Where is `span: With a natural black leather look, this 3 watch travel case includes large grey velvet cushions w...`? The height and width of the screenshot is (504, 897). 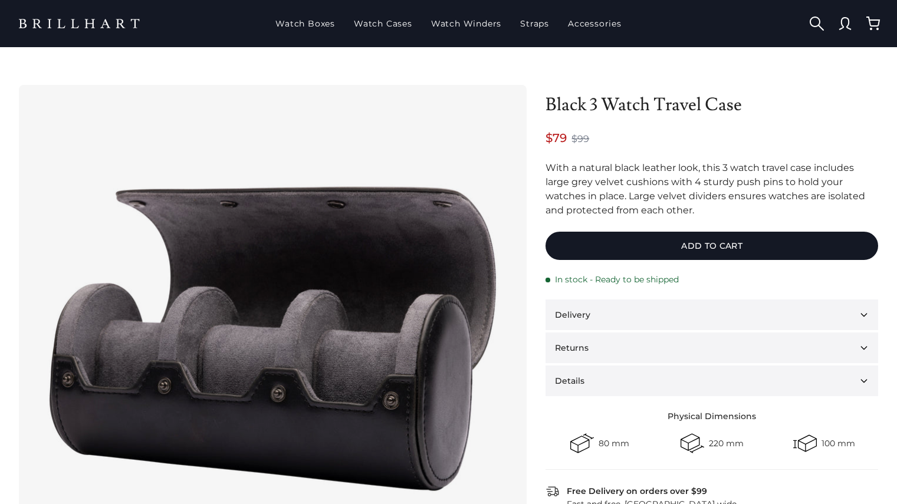 span: With a natural black leather look, this 3 watch travel case includes large grey velvet cushions w... is located at coordinates (705, 189).